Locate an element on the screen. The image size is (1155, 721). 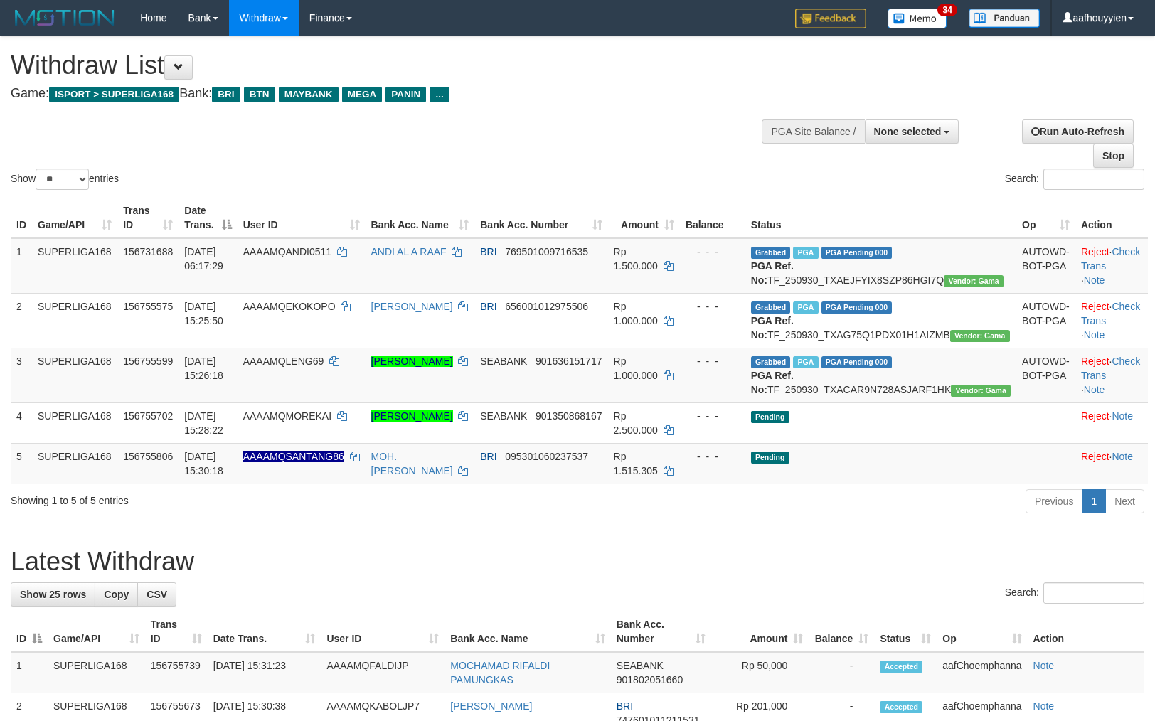
a: Next is located at coordinates (1124, 501).